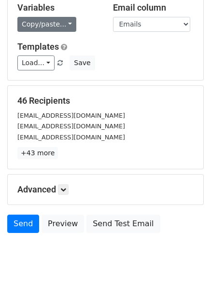 This screenshot has height=300, width=211. I want to click on h5: Advanced, so click(105, 190).